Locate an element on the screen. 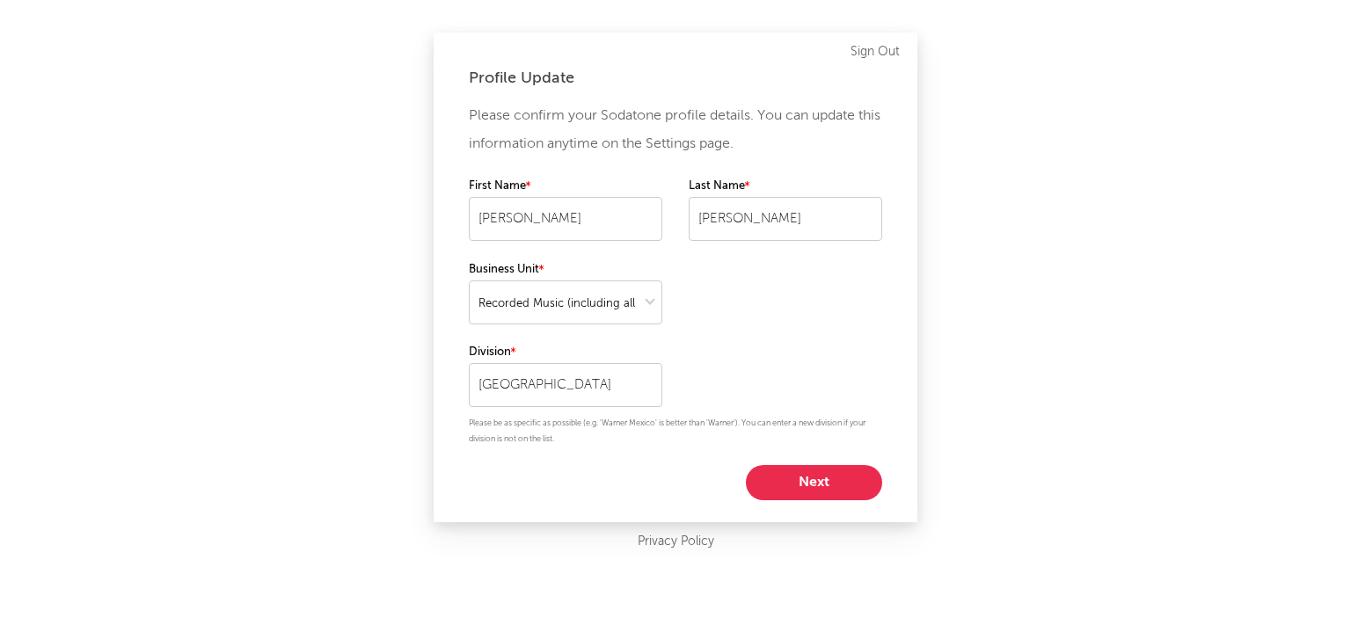  label: Last Name is located at coordinates (785, 186).